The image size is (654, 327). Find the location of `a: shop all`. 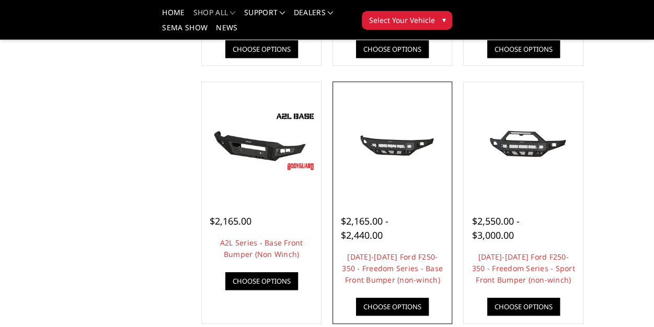

a: shop all is located at coordinates (214, 16).